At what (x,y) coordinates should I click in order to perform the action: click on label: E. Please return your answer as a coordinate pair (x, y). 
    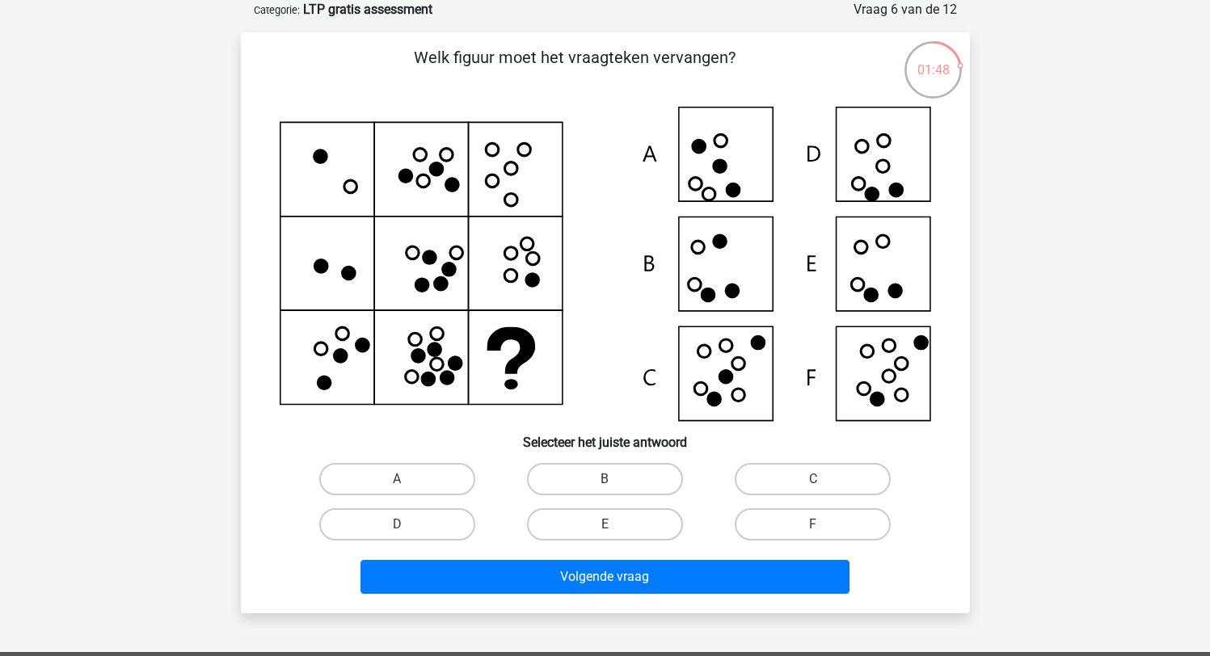
    Looking at the image, I should click on (604, 524).